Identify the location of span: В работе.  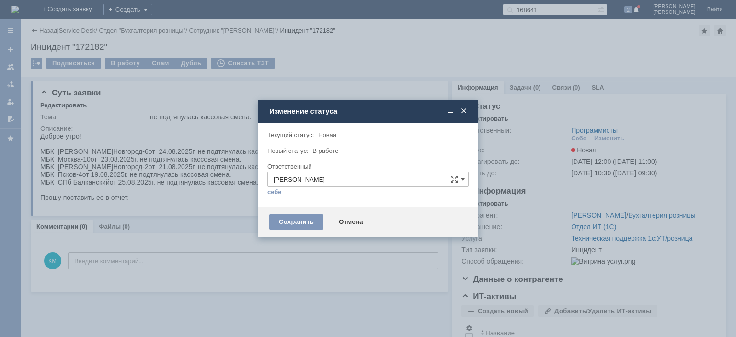
(325, 150).